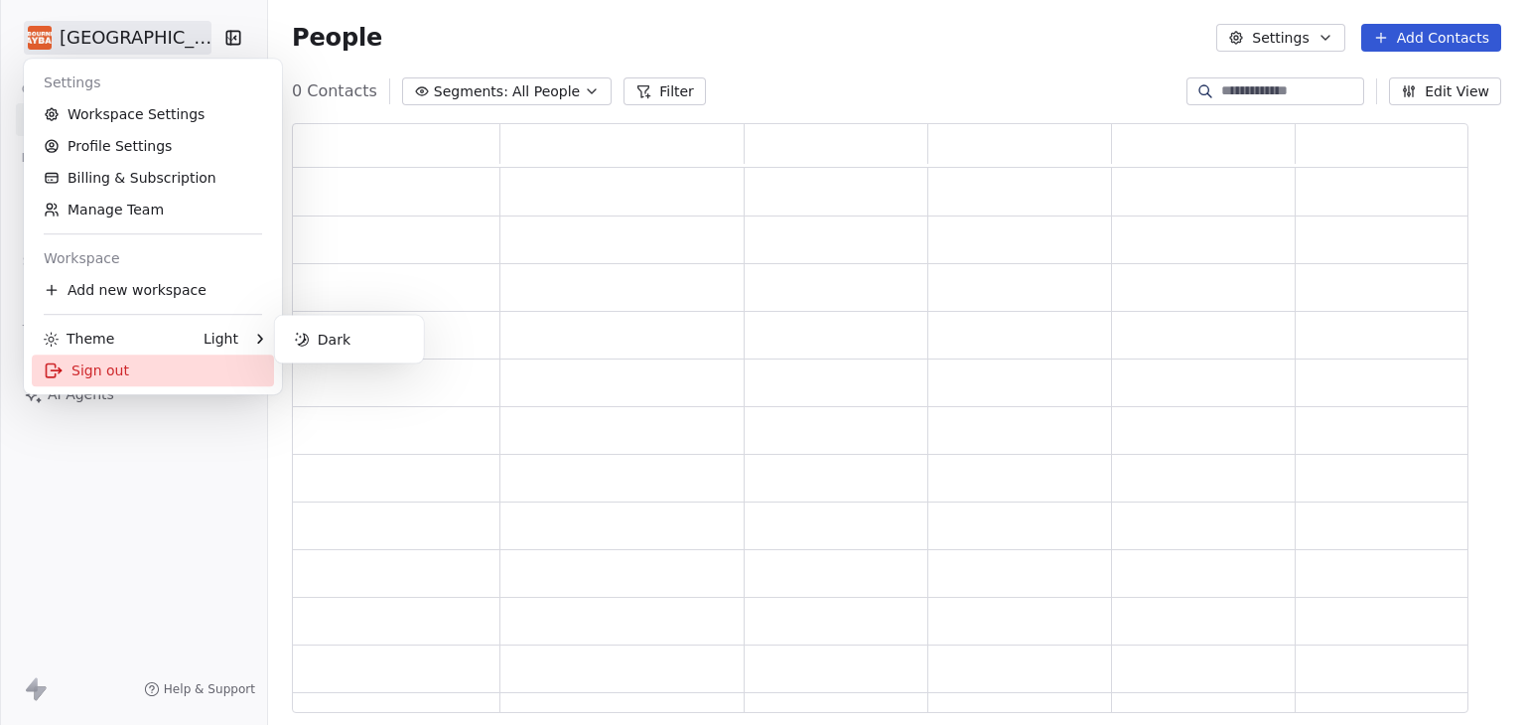 This screenshot has height=725, width=1525. Describe the element at coordinates (153, 258) in the screenshot. I see `div: Workspace` at that location.